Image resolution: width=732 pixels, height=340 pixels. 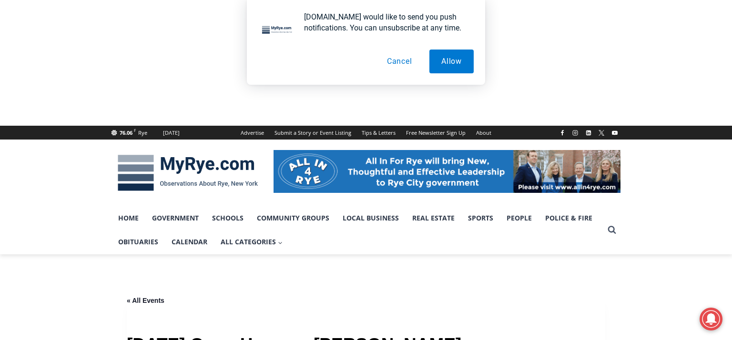 What do you see at coordinates (145, 301) in the screenshot?
I see `a: « All Events` at bounding box center [145, 301].